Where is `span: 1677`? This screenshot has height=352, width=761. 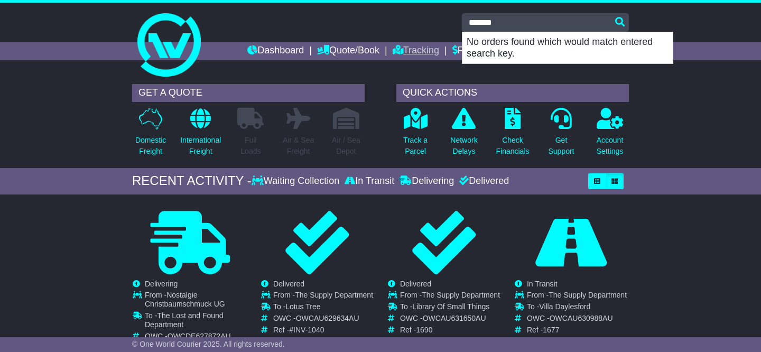
span: 1677 is located at coordinates (551, 330).